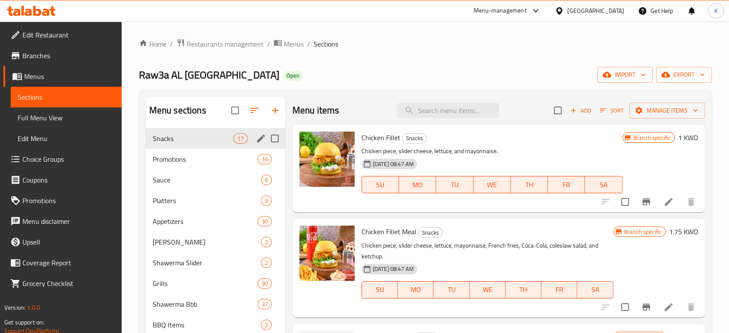  What do you see at coordinates (683, 75) in the screenshot?
I see `span: export` at bounding box center [683, 75].